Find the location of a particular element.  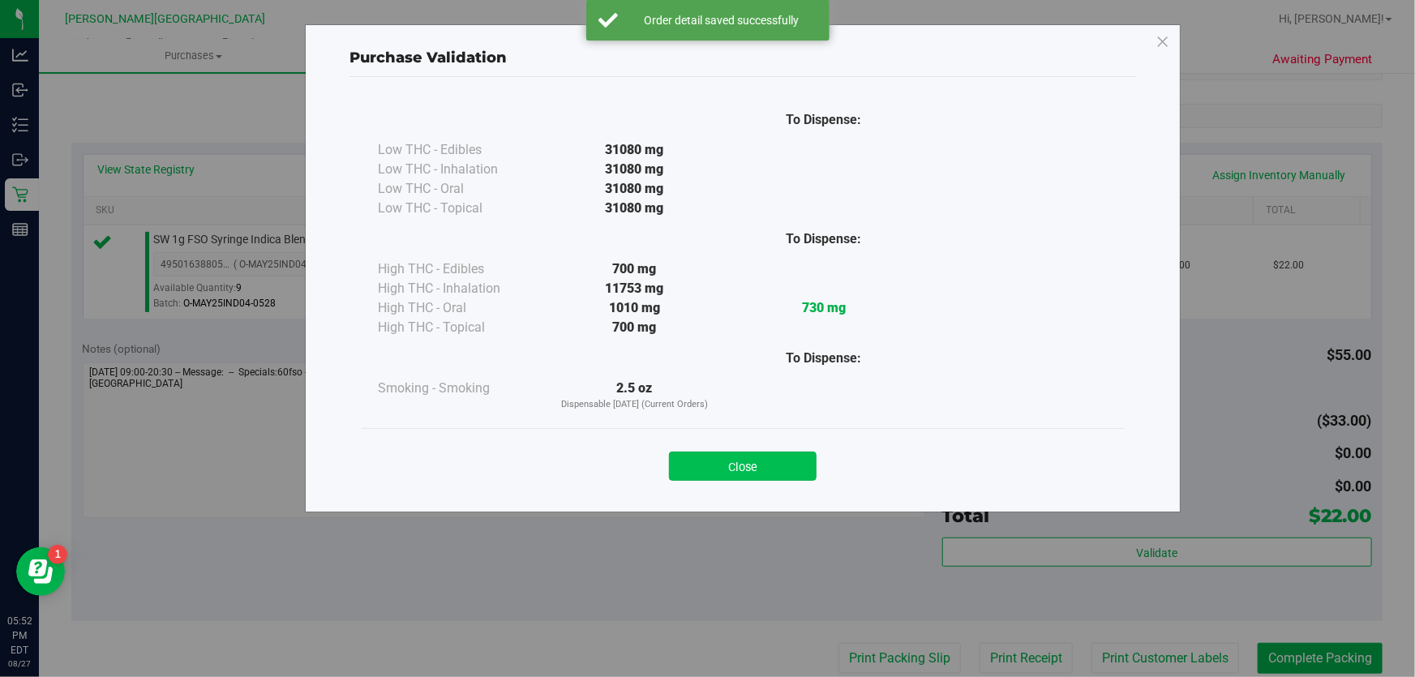

button: Close is located at coordinates (743, 466).